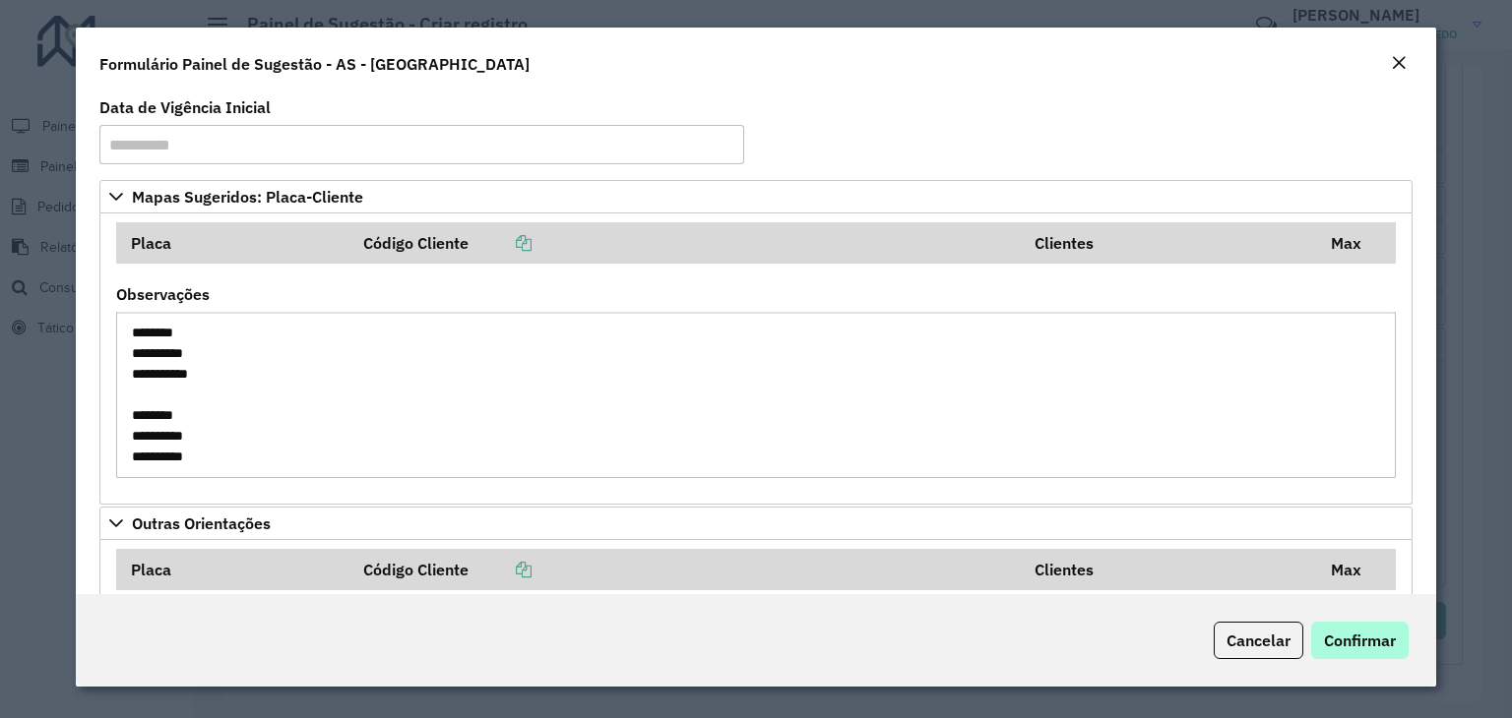 The image size is (1512, 718). What do you see at coordinates (756, 524) in the screenshot?
I see `a: Outras Orientações` at bounding box center [756, 524].